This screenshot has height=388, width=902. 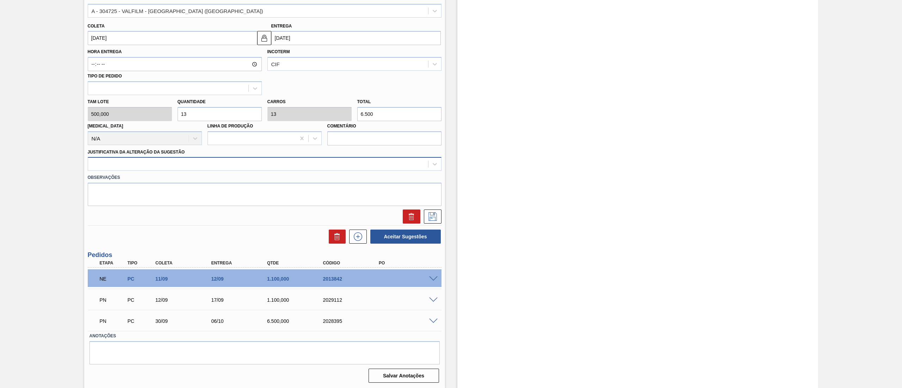 I want to click on div: 2028395, so click(x=353, y=321).